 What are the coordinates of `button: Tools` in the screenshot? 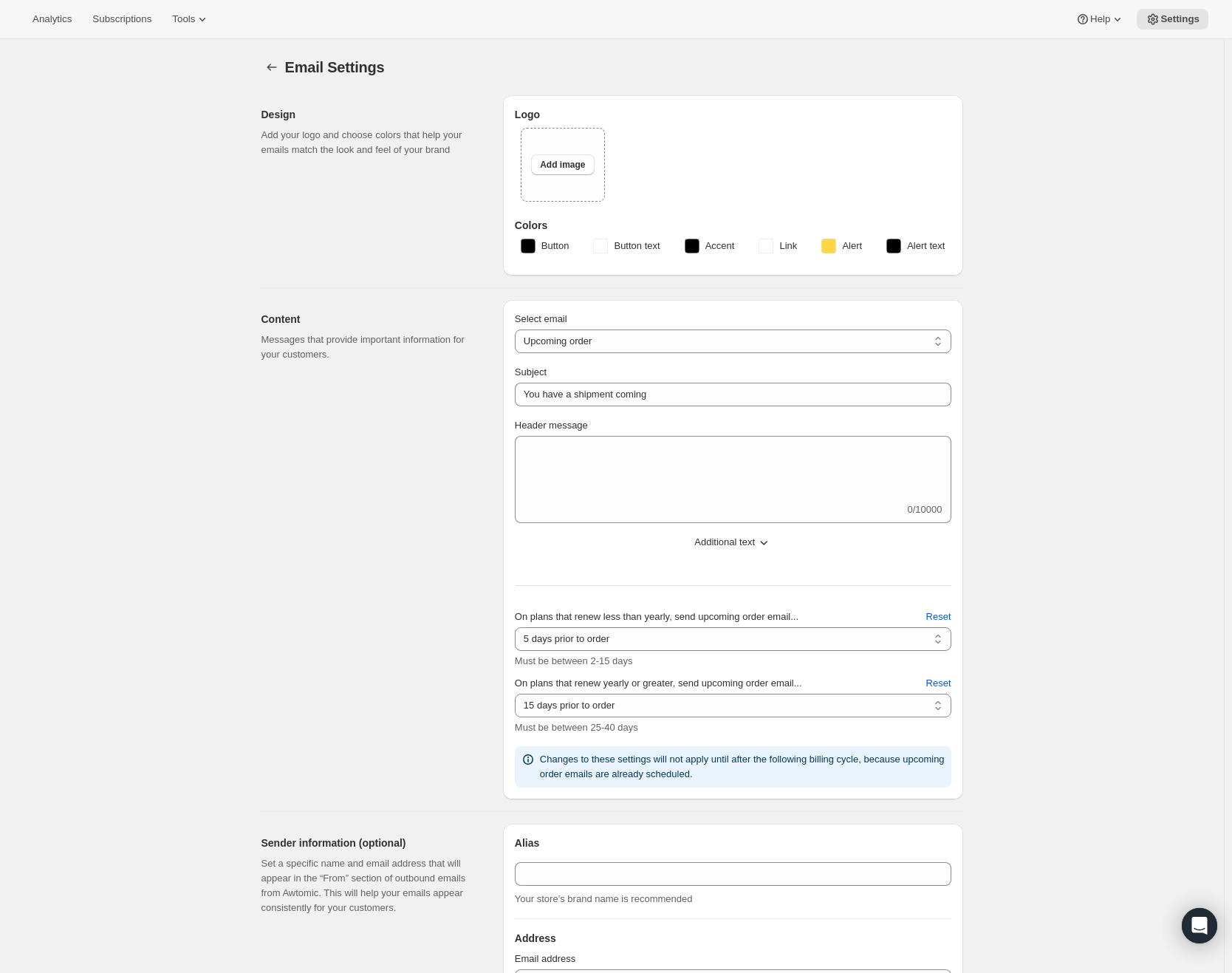 It's located at (191, 19).